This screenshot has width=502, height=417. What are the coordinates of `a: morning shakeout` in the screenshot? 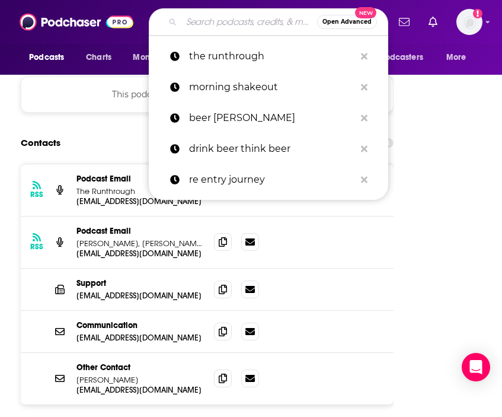 It's located at (268, 87).